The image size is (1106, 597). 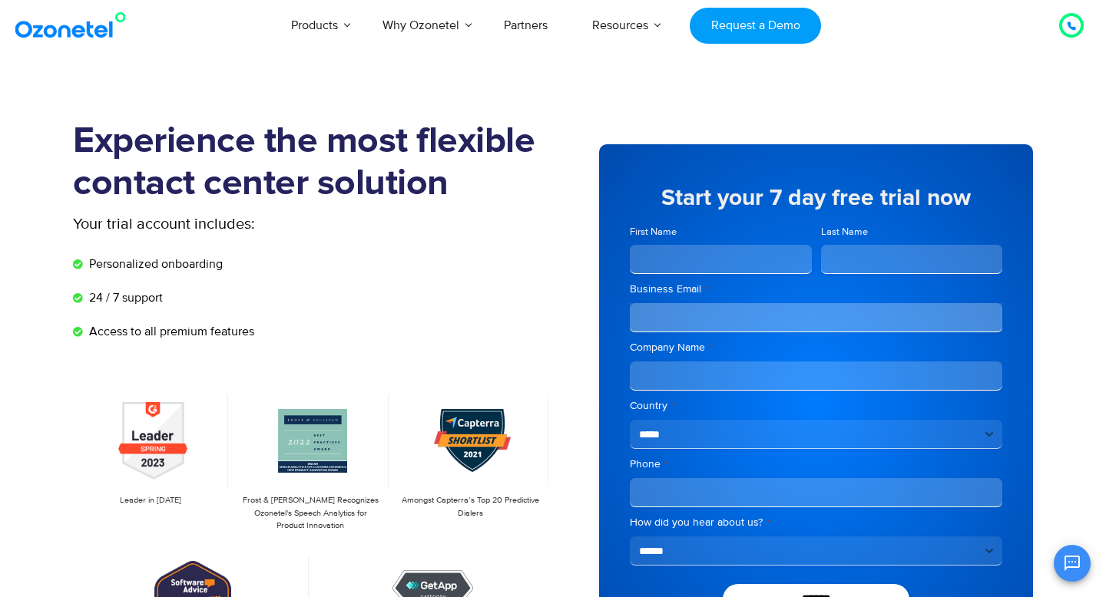 What do you see at coordinates (755, 25) in the screenshot?
I see `a: Request a Demo` at bounding box center [755, 25].